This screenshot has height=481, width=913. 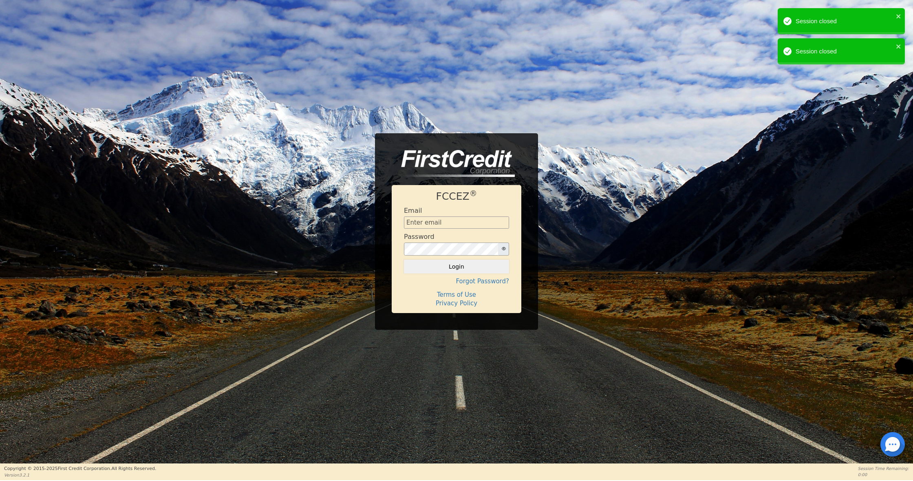 What do you see at coordinates (456, 266) in the screenshot?
I see `button: Login` at bounding box center [456, 266].